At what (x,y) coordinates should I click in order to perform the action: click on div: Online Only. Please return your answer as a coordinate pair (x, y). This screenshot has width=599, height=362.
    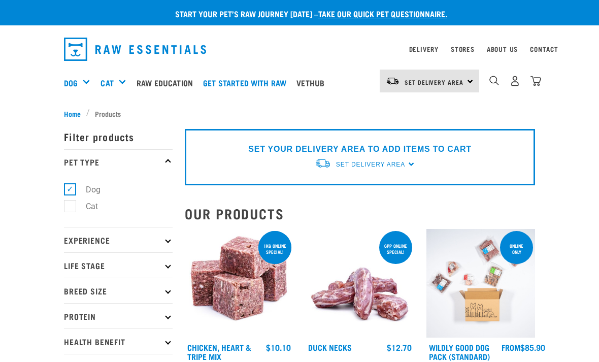
    Looking at the image, I should click on (516, 249).